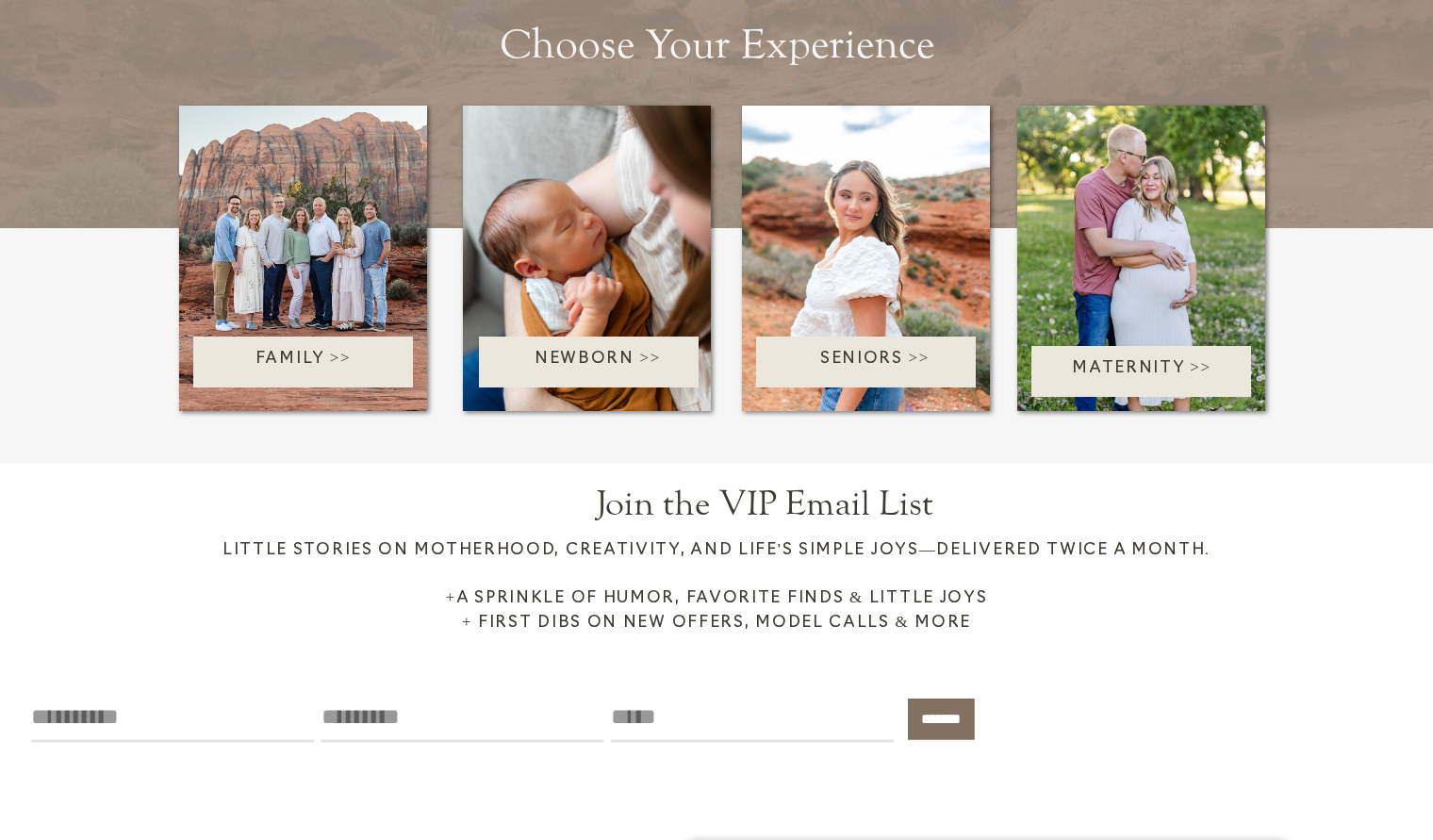  I want to click on p: Seniors >>, so click(875, 362).